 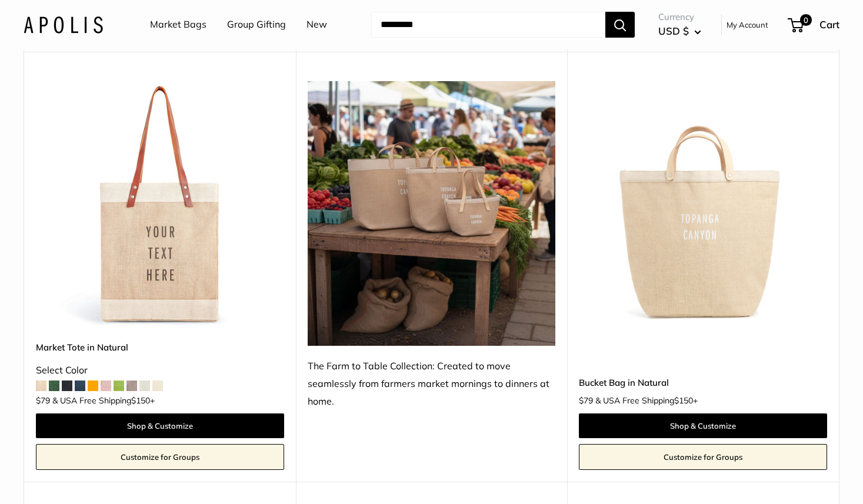 I want to click on span: Currency, so click(x=679, y=17).